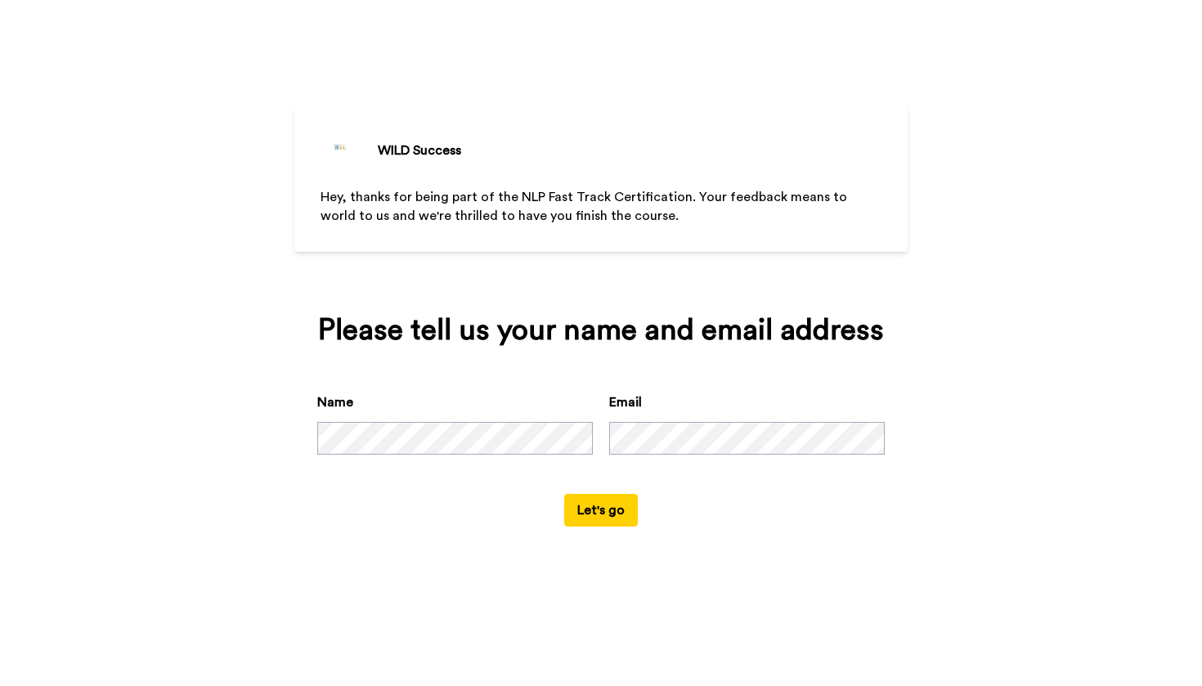  Describe the element at coordinates (601, 510) in the screenshot. I see `button: Let's go` at that location.